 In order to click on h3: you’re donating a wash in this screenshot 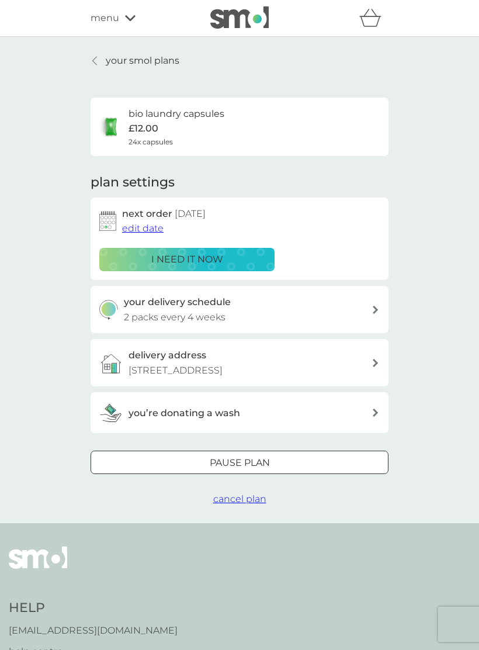, I will do `click(184, 413)`.